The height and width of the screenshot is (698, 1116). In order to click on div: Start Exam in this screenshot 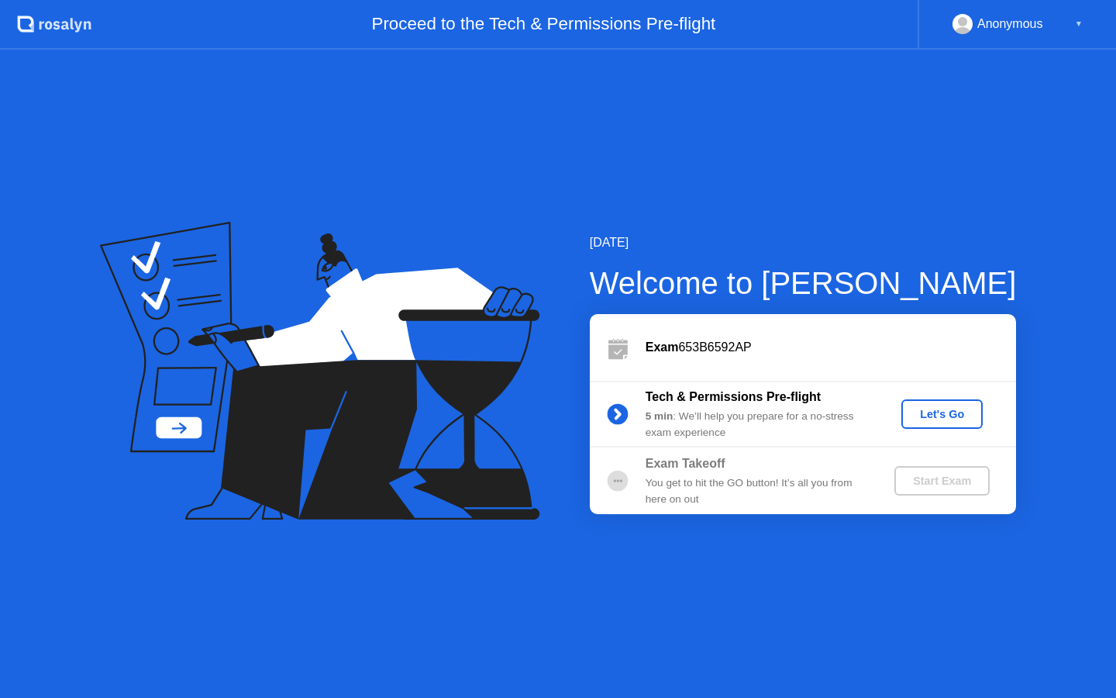, I will do `click(942, 481)`.